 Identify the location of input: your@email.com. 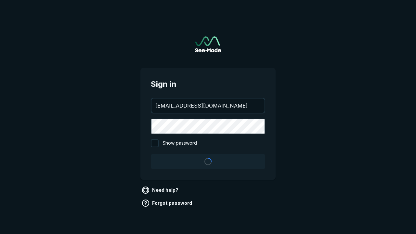
(208, 106).